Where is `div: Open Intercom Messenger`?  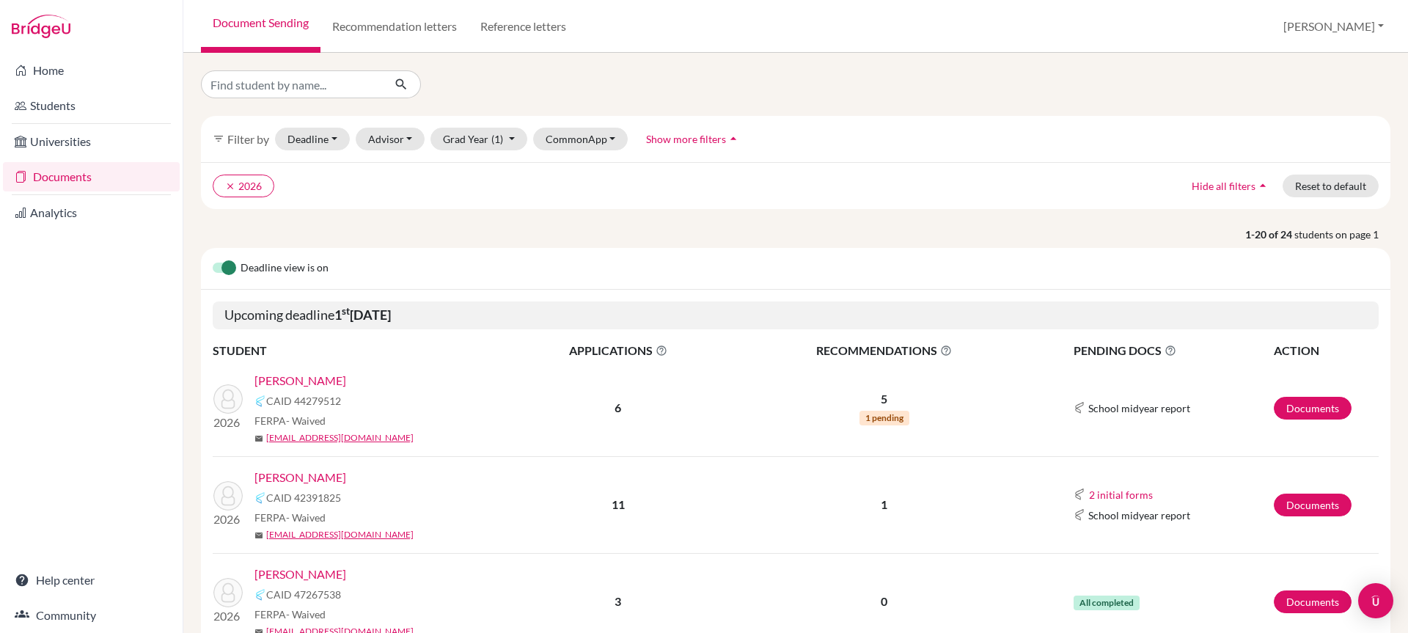
div: Open Intercom Messenger is located at coordinates (1376, 601).